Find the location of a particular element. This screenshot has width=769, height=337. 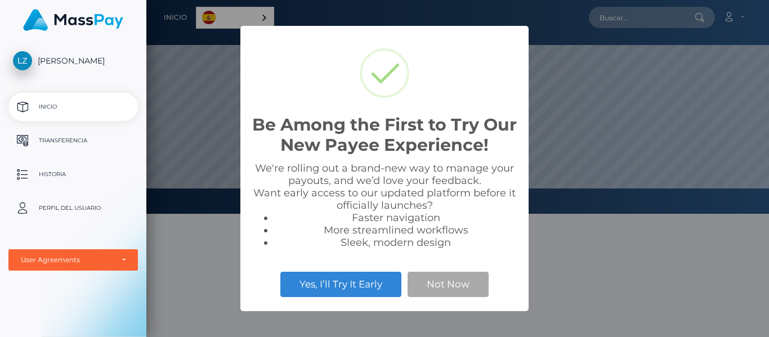

li: Sleek, modern design is located at coordinates (396, 243).